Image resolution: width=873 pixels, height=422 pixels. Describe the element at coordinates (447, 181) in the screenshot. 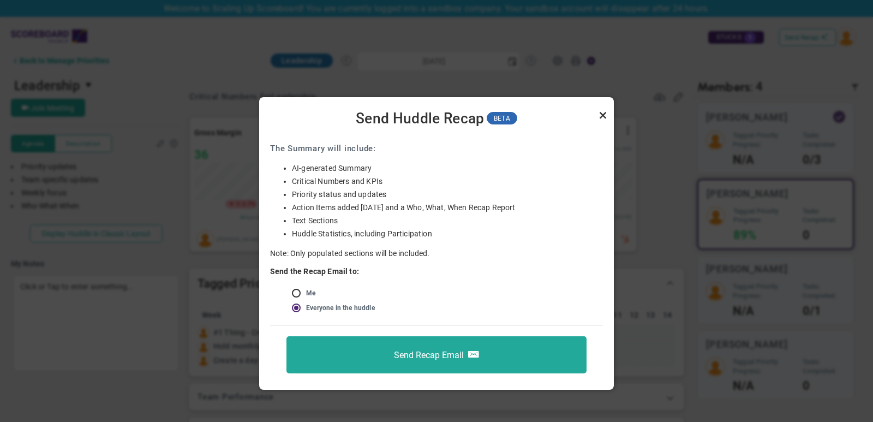

I see `li: Critical Numbers and KPIs` at that location.